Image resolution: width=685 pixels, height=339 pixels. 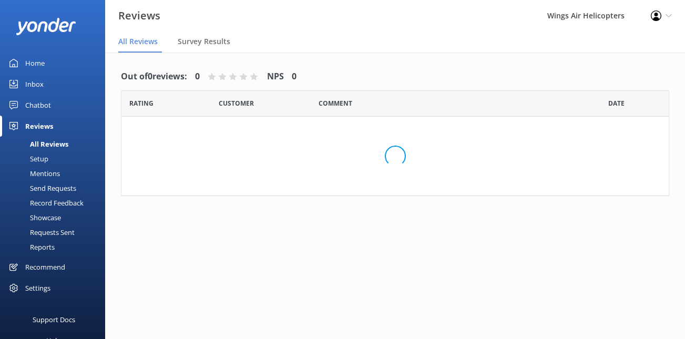 What do you see at coordinates (46, 26) in the screenshot?
I see `img: yonder-white-logo.png` at bounding box center [46, 26].